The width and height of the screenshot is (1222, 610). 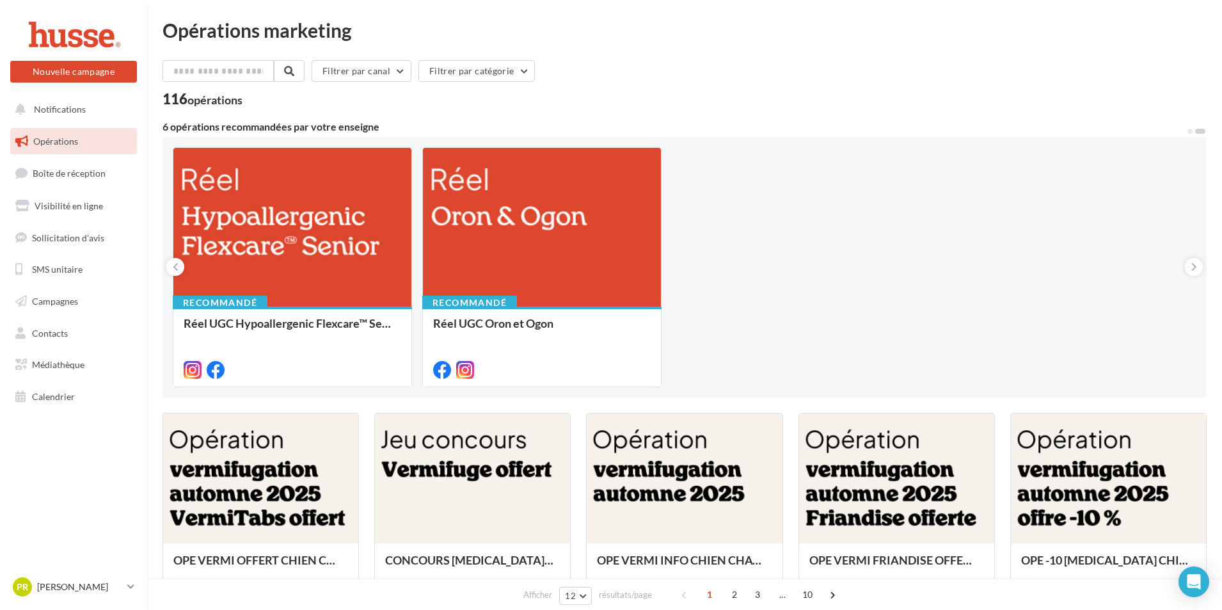 I want to click on span: 2, so click(x=735, y=594).